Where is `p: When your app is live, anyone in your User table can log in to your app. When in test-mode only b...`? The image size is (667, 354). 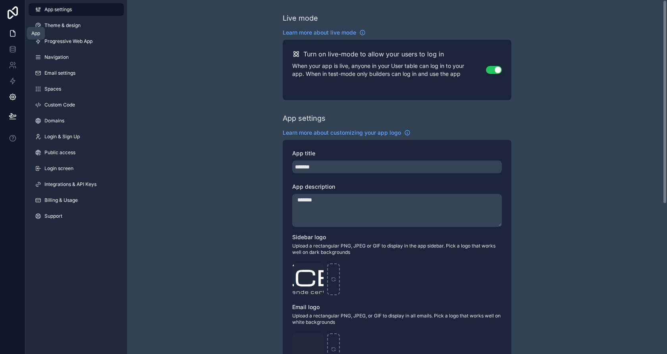
p: When your app is live, anyone in your User table can log in to your app. When in test-mode only b... is located at coordinates (389, 70).